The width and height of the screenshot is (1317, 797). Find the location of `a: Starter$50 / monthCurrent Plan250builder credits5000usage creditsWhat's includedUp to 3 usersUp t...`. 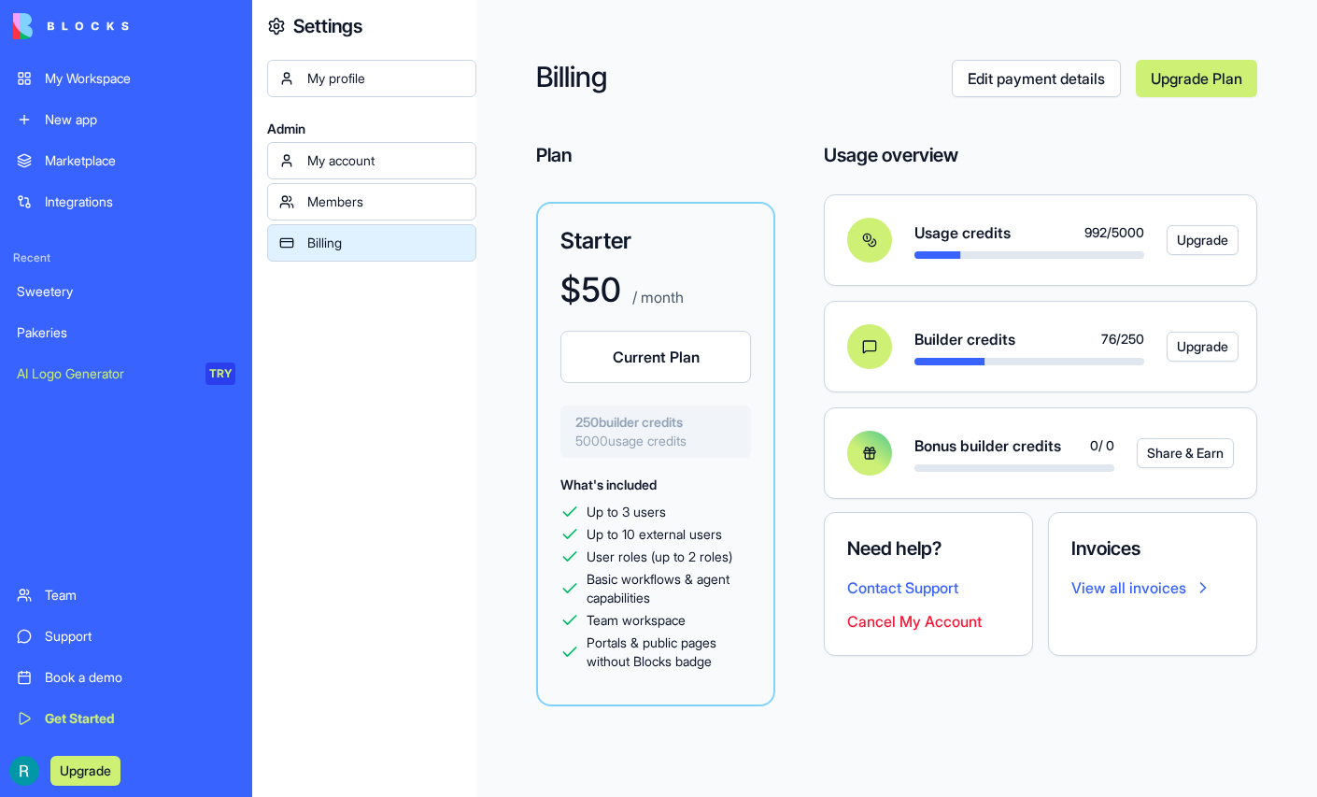

a: Starter$50 / monthCurrent Plan250builder credits5000usage creditsWhat's includedUp to 3 usersUp t... is located at coordinates (656, 454).